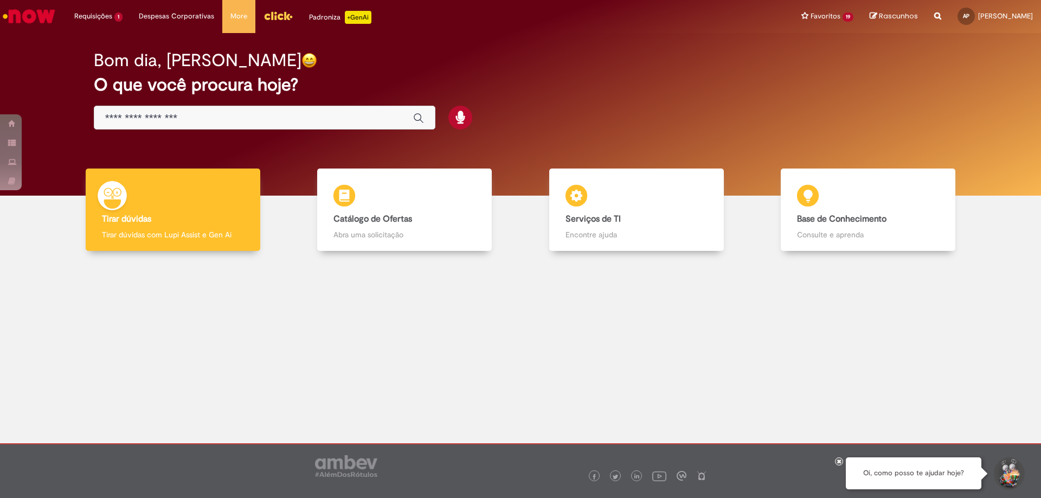 This screenshot has height=498, width=1041. Describe the element at coordinates (841, 219) in the screenshot. I see `b: Base de Conhecimento` at that location.